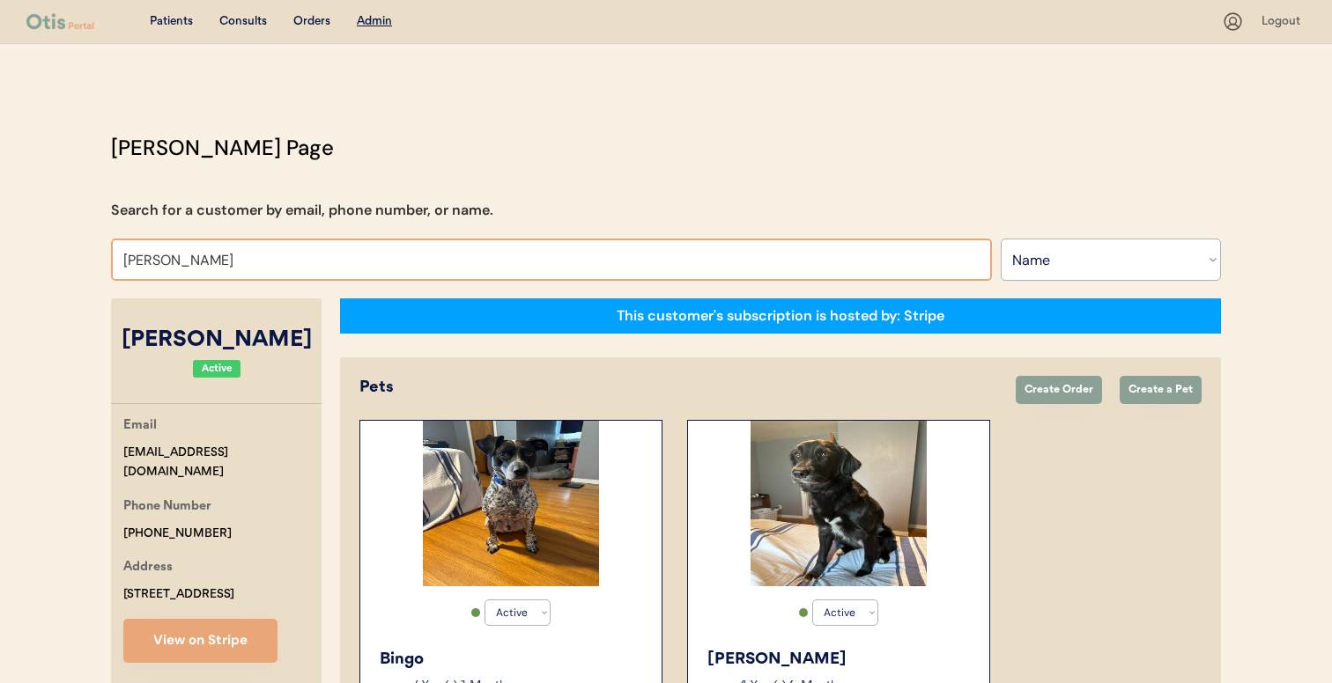 The image size is (1332, 683). What do you see at coordinates (1160, 390) in the screenshot?
I see `button: Create a Pet` at bounding box center [1160, 390].